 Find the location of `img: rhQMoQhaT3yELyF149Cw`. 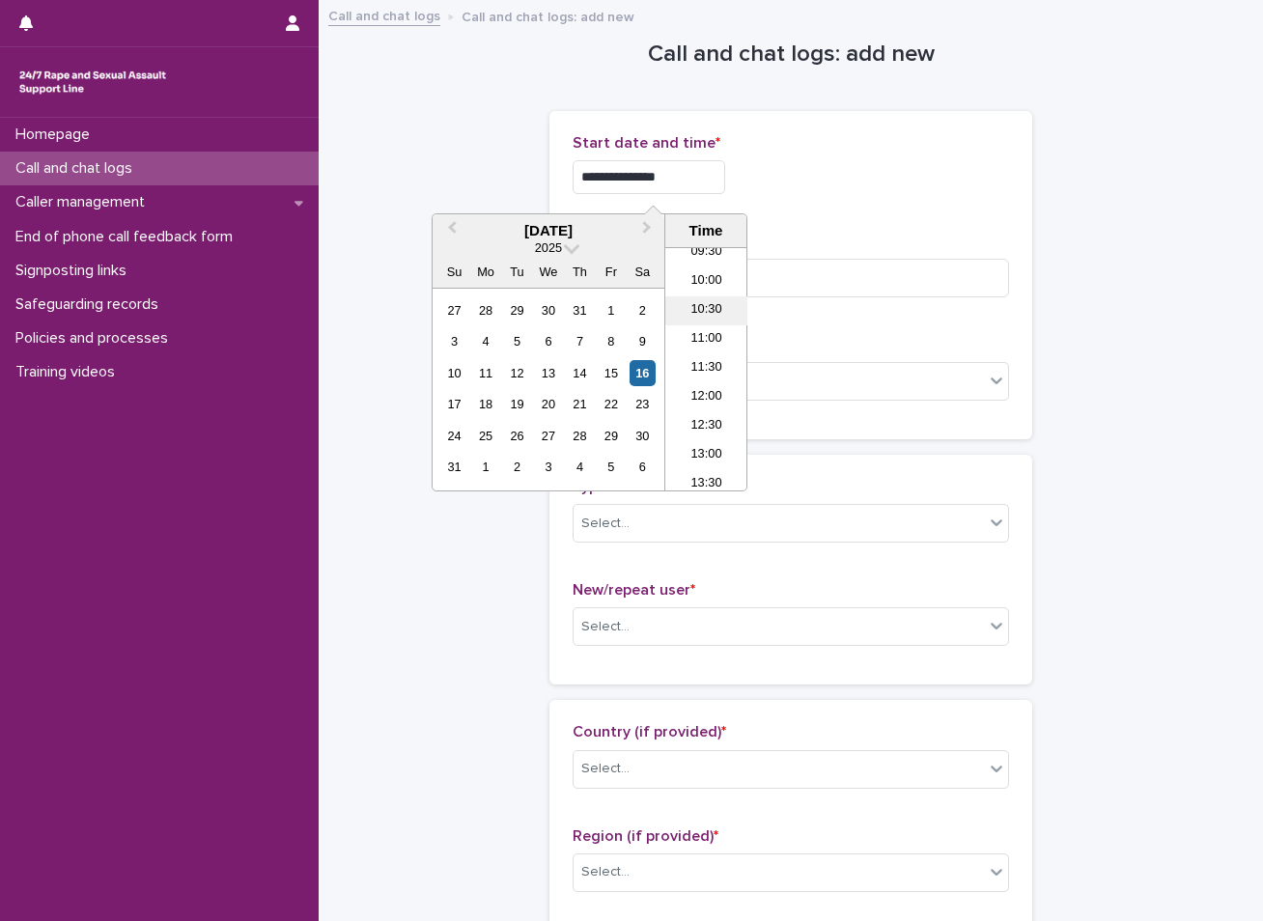

img: rhQMoQhaT3yELyF149Cw is located at coordinates (93, 82).